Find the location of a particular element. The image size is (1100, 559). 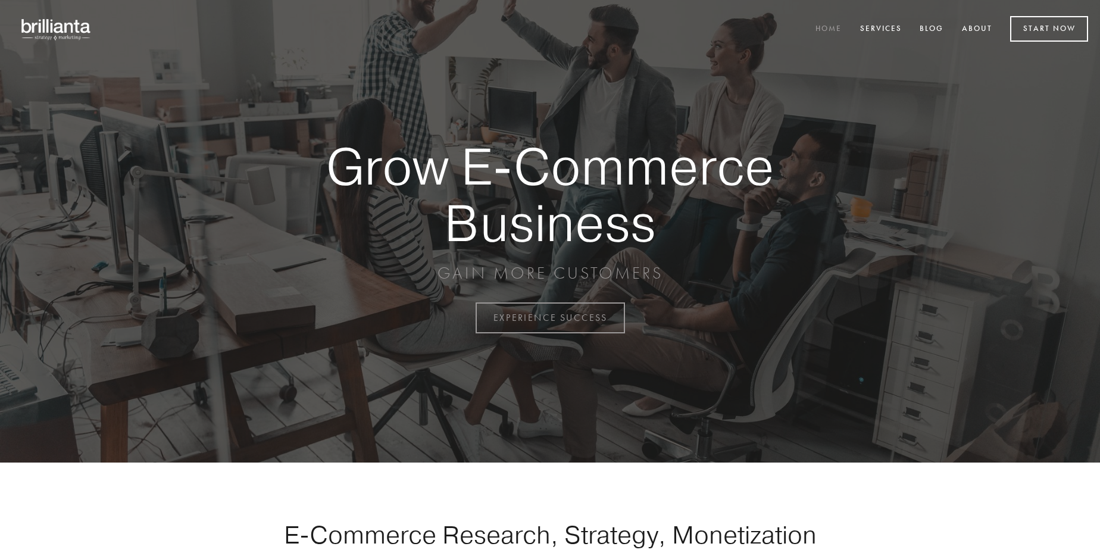

a: About is located at coordinates (977, 29).